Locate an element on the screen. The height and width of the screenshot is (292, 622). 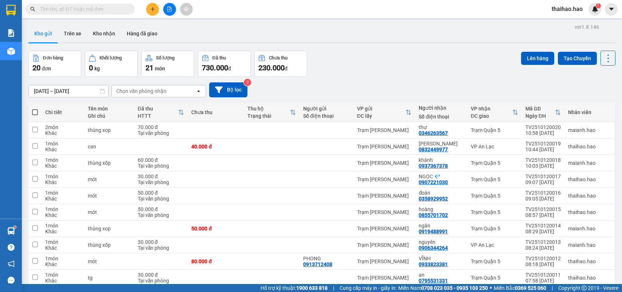
div: 0795531331 is located at coordinates (433, 280).